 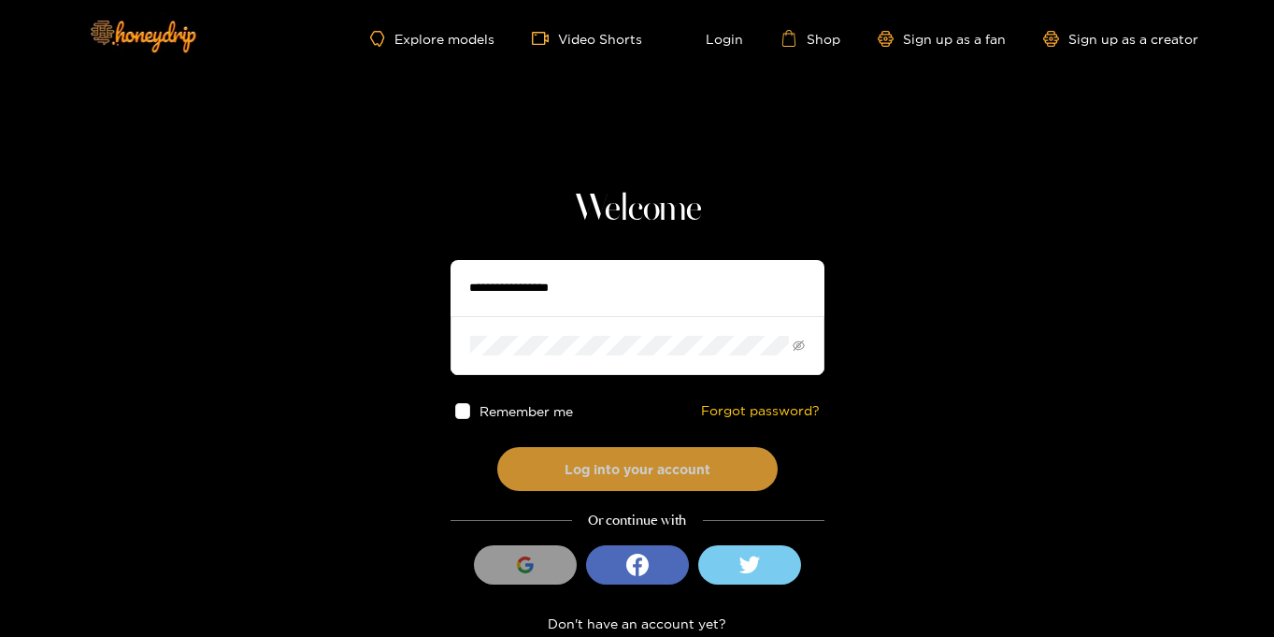 I want to click on div: Don't have an account yet?, so click(x=638, y=623).